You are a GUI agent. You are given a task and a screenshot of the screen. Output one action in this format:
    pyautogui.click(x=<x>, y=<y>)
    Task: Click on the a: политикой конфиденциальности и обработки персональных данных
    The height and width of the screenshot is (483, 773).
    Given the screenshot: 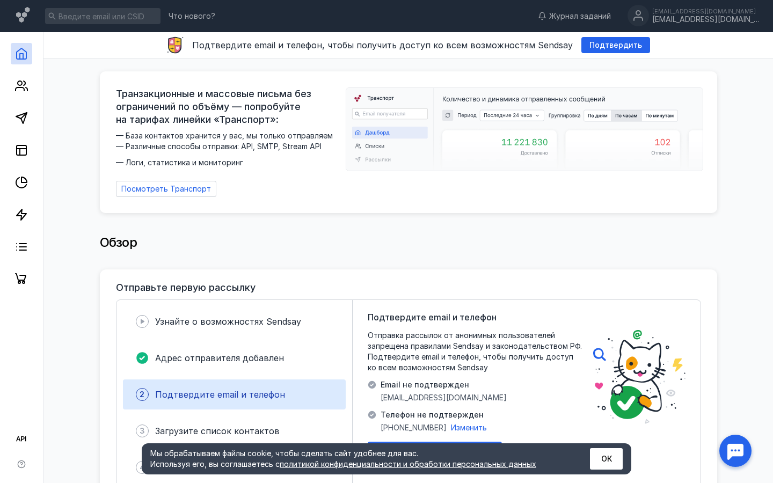 What is the action you would take?
    pyautogui.click(x=408, y=464)
    